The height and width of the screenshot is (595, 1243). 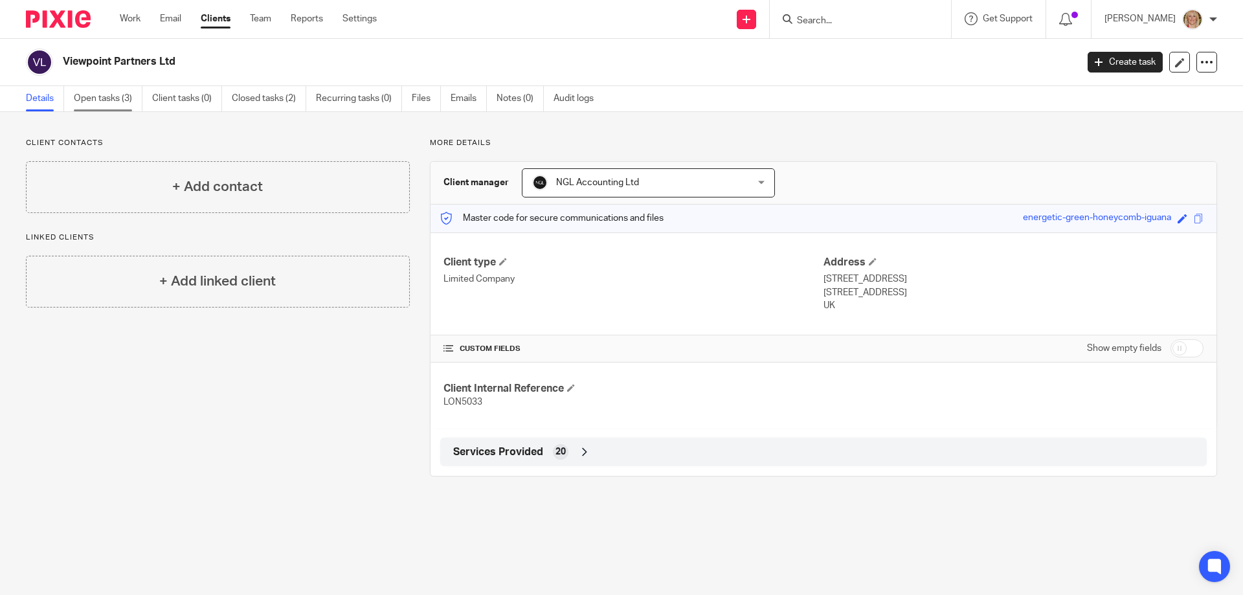 What do you see at coordinates (307, 19) in the screenshot?
I see `a: Reports` at bounding box center [307, 19].